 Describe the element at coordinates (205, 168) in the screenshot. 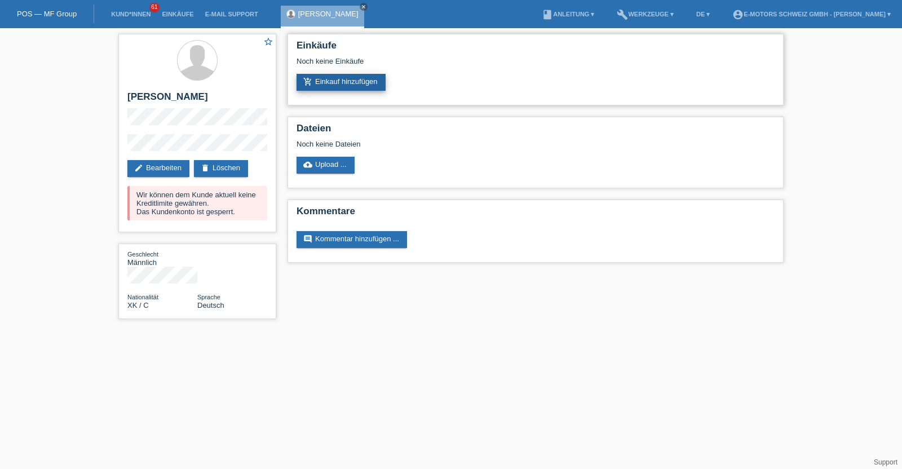

I see `i: delete` at that location.